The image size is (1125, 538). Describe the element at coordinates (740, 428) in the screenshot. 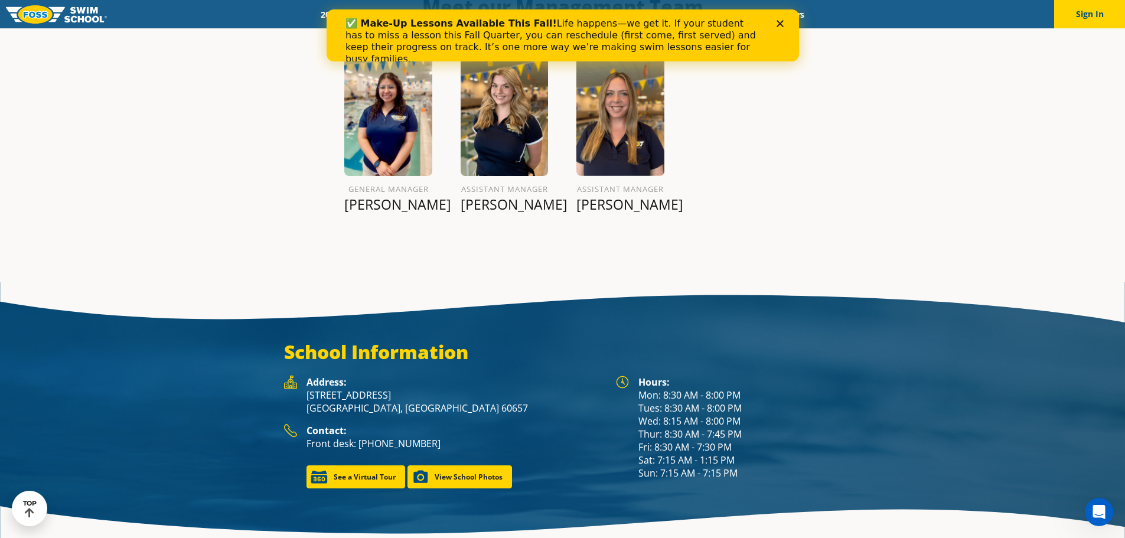

I see `div: Mon: 8:30 AM - 8:00 PM Tues: 8:30 AM - 8:00 PM Wed: 8:15 AM - 8:00 PM Thur: 8:30 AM - 7:45 PM Fri...` at that location.